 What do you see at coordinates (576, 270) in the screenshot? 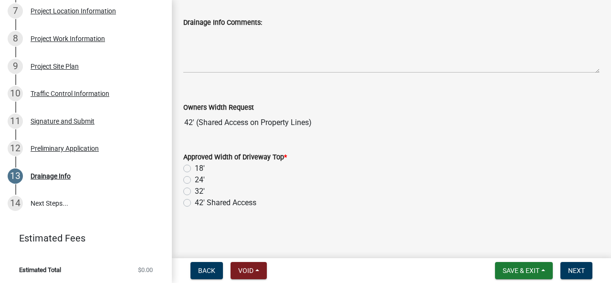
I see `button: Next` at bounding box center [576, 270].